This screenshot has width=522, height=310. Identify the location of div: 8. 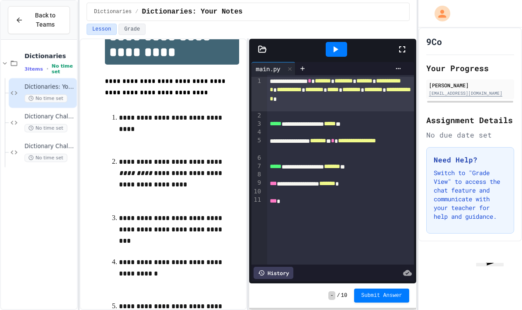
(257, 174).